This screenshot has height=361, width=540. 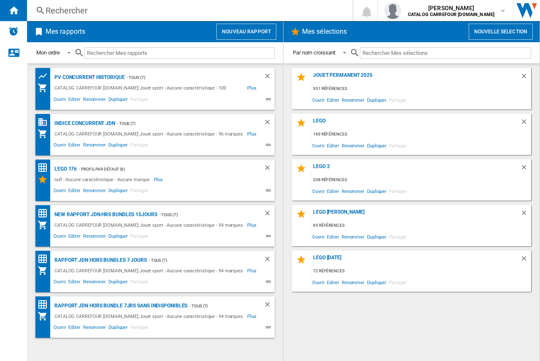 I want to click on img: profile.jpg, so click(x=393, y=11).